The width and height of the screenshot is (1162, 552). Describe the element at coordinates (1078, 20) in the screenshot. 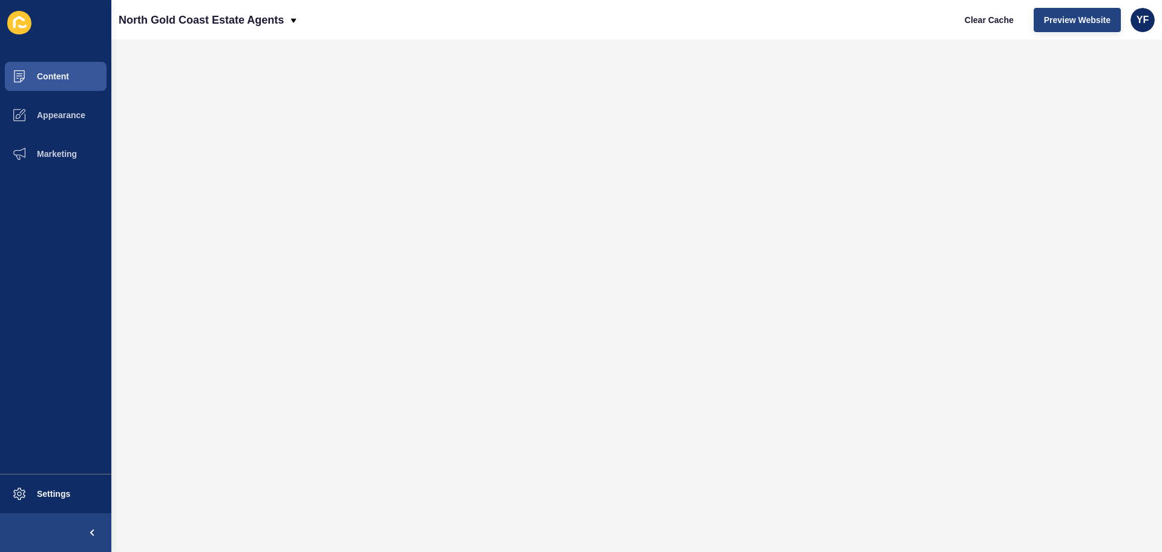

I see `span: Preview Website` at that location.